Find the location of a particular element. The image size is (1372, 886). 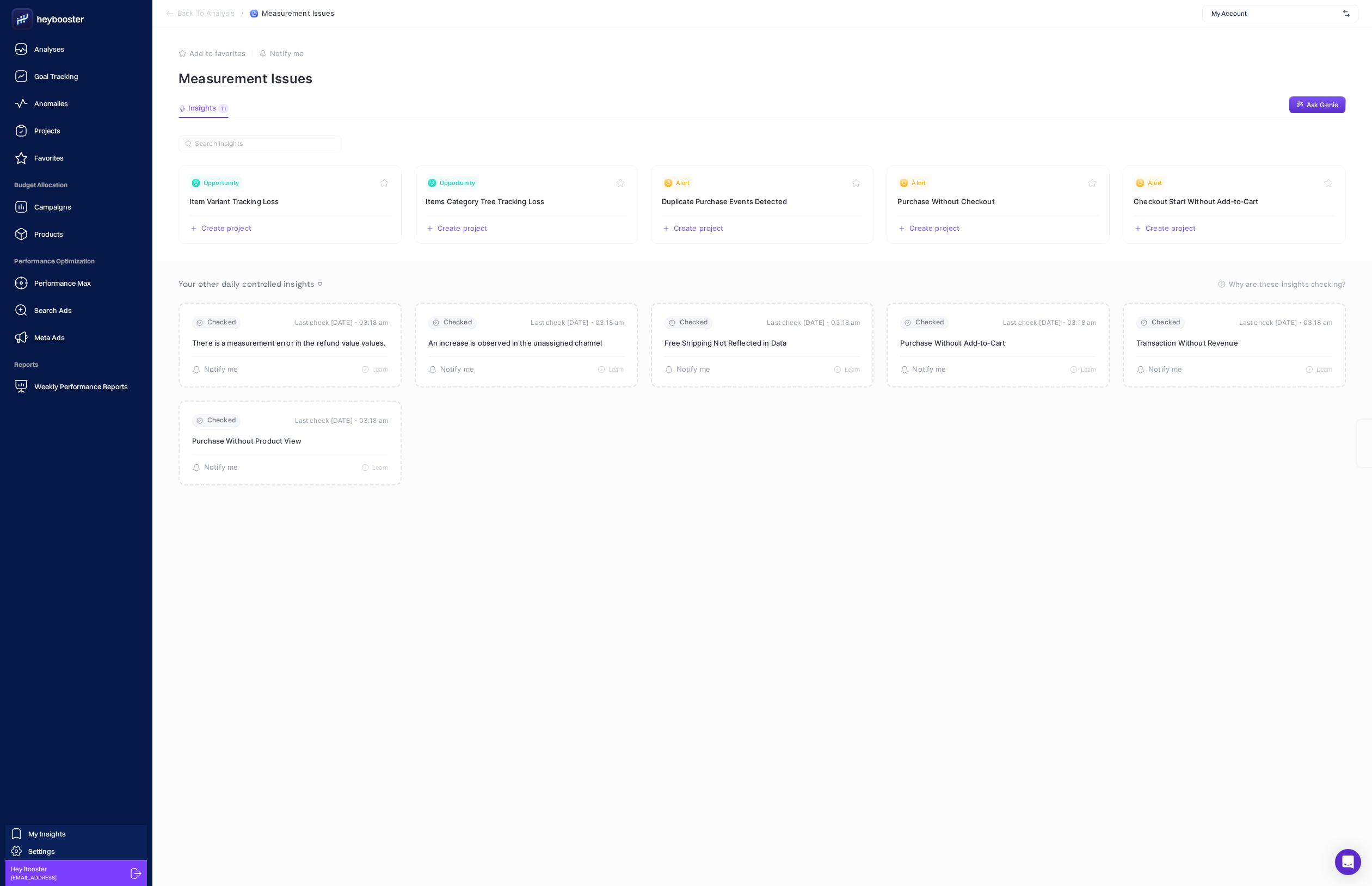

a: Products is located at coordinates (76, 234).